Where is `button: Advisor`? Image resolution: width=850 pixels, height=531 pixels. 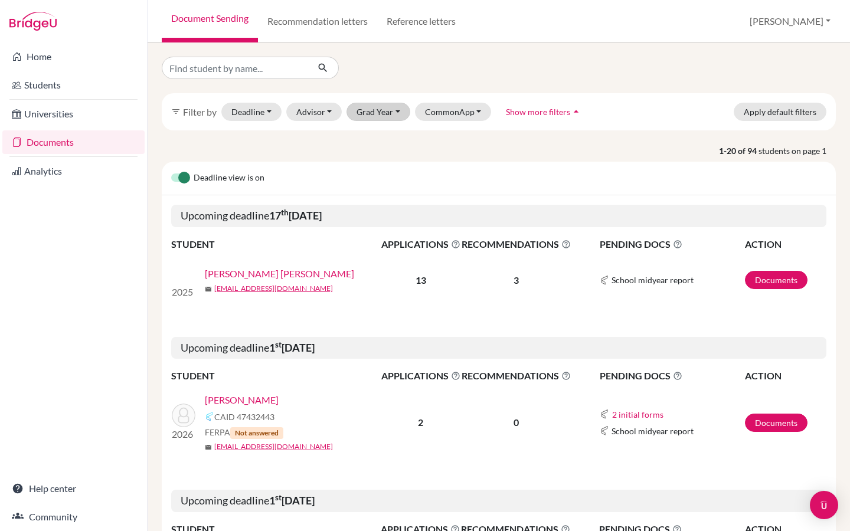 button: Advisor is located at coordinates (314, 112).